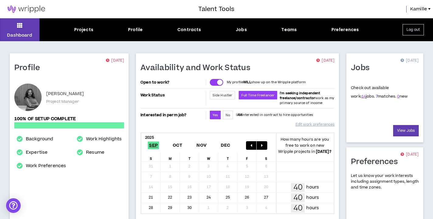  What do you see at coordinates (84, 30) in the screenshot?
I see `div: Projects` at bounding box center [84, 30].